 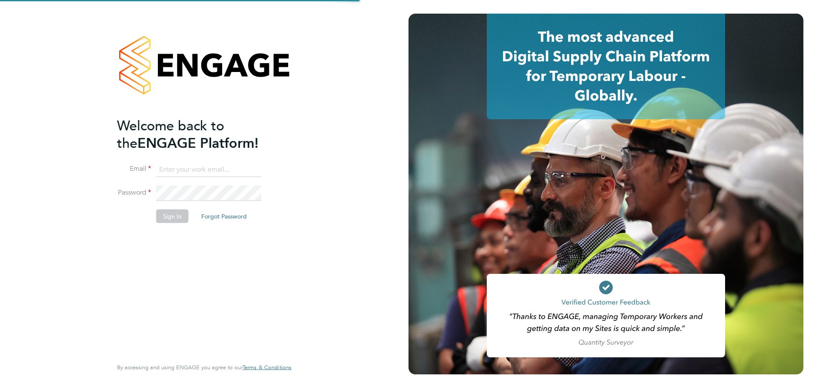 I want to click on label: Password, so click(x=134, y=192).